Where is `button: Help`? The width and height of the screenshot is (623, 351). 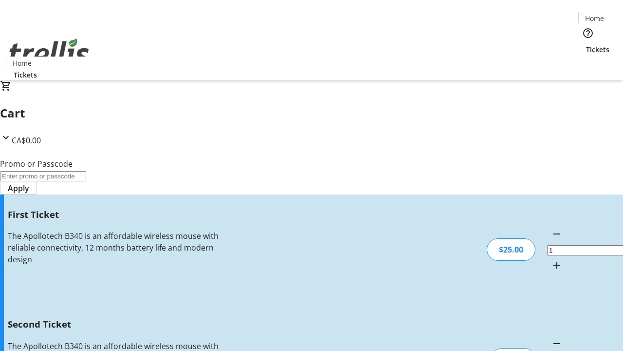 button: Help is located at coordinates (588, 33).